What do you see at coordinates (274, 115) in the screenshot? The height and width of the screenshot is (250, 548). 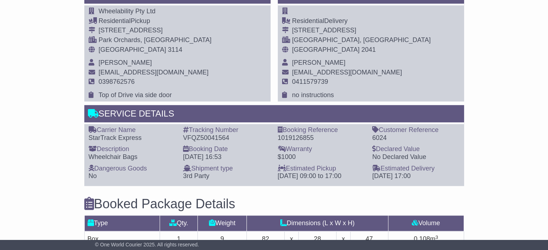 I see `div: Service Details` at bounding box center [274, 115].